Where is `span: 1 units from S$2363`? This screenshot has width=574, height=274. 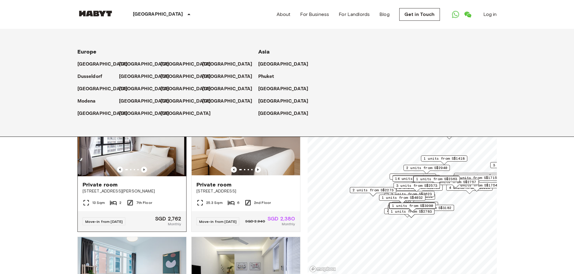 span: 1 units from S$2363 is located at coordinates (436, 179).